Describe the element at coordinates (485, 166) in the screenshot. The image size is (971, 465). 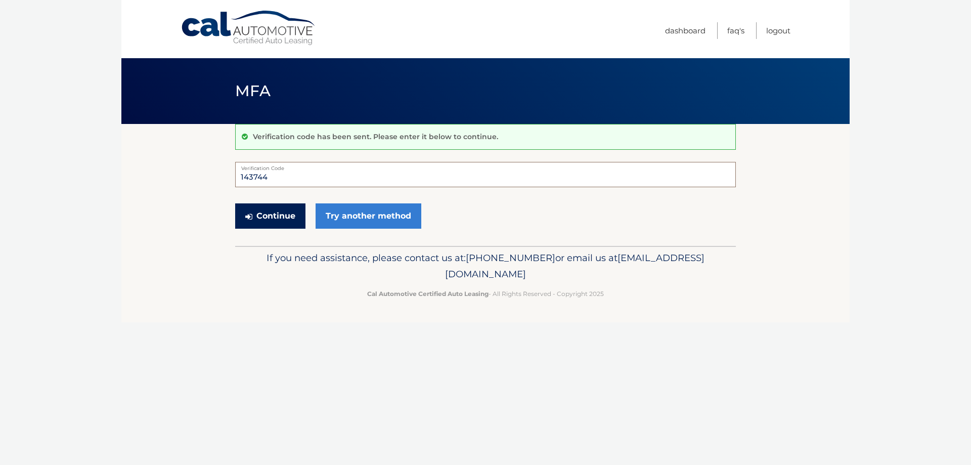
I see `label: Verification Code` at that location.